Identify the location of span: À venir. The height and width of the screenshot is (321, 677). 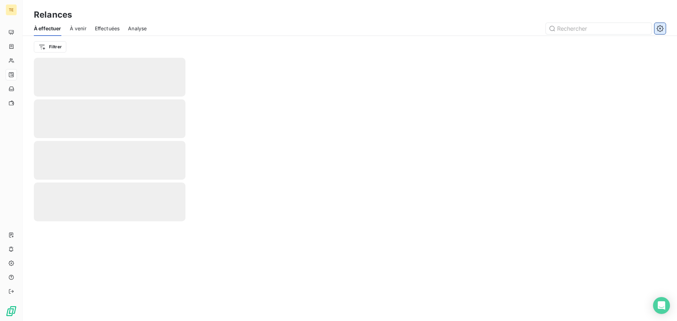
(78, 29).